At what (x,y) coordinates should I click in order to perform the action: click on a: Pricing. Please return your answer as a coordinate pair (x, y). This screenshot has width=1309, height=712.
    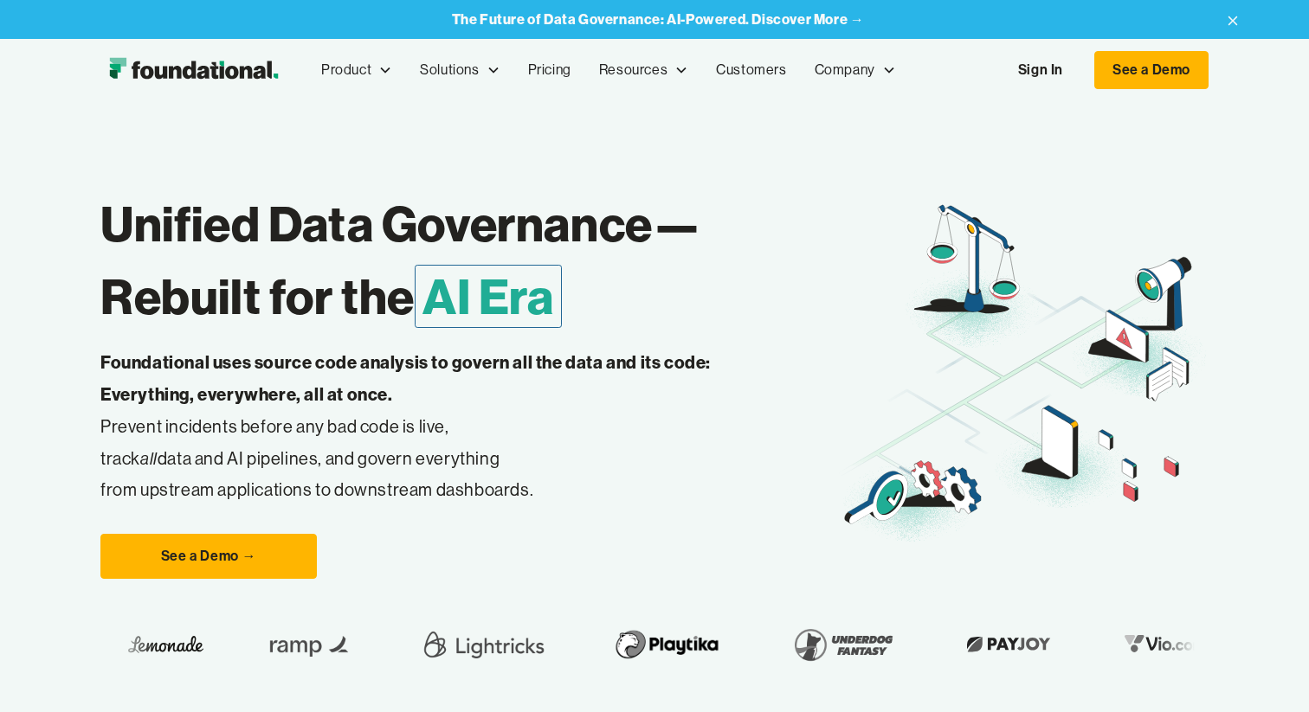
    Looking at the image, I should click on (550, 70).